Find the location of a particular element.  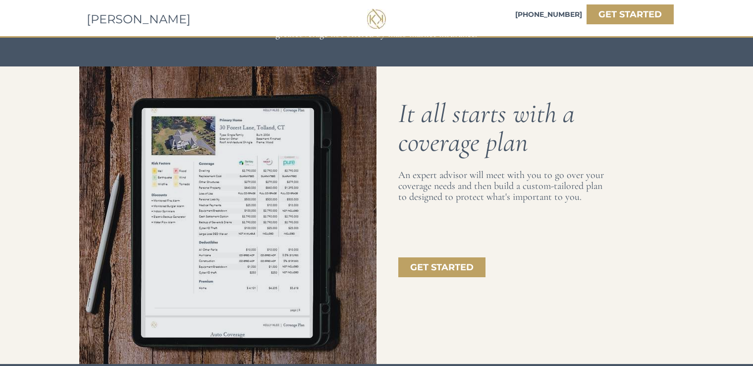

span: An expert advisor will meet with you to go over your coverage needs and then build a custom-tailo... is located at coordinates (501, 186).